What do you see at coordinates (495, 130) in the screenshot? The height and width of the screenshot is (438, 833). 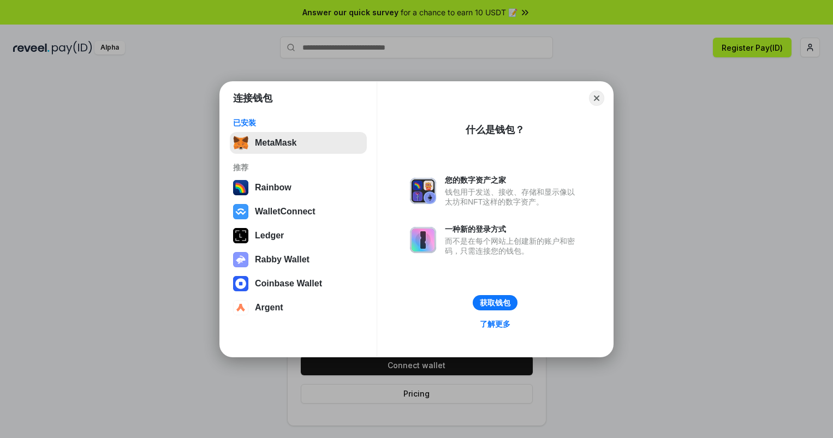 I see `div: 什么是钱包？` at bounding box center [495, 130].